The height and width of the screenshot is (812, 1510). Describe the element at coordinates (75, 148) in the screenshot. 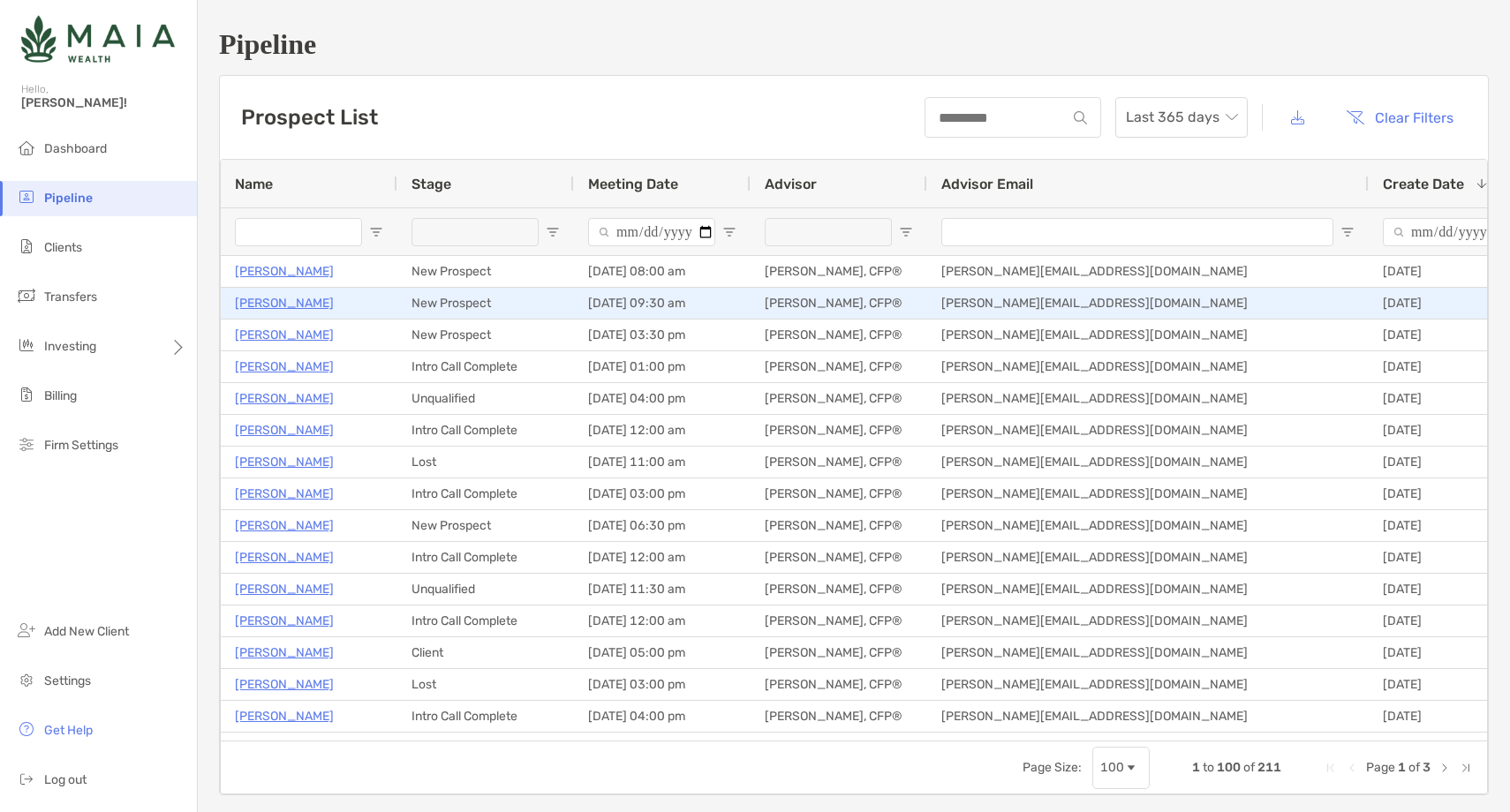

I see `span: Dashboard` at that location.